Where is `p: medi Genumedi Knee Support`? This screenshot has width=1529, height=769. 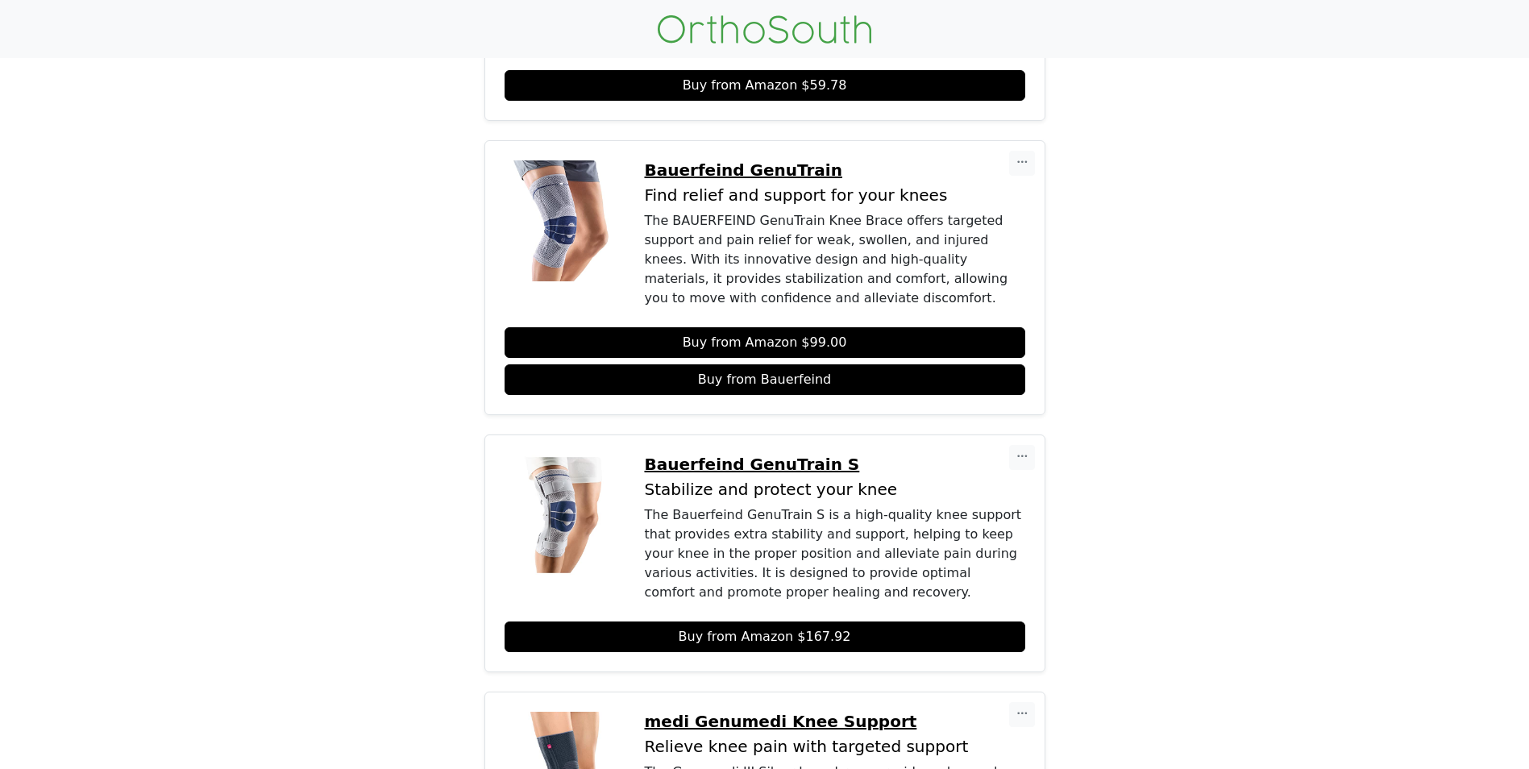 p: medi Genumedi Knee Support is located at coordinates (835, 722).